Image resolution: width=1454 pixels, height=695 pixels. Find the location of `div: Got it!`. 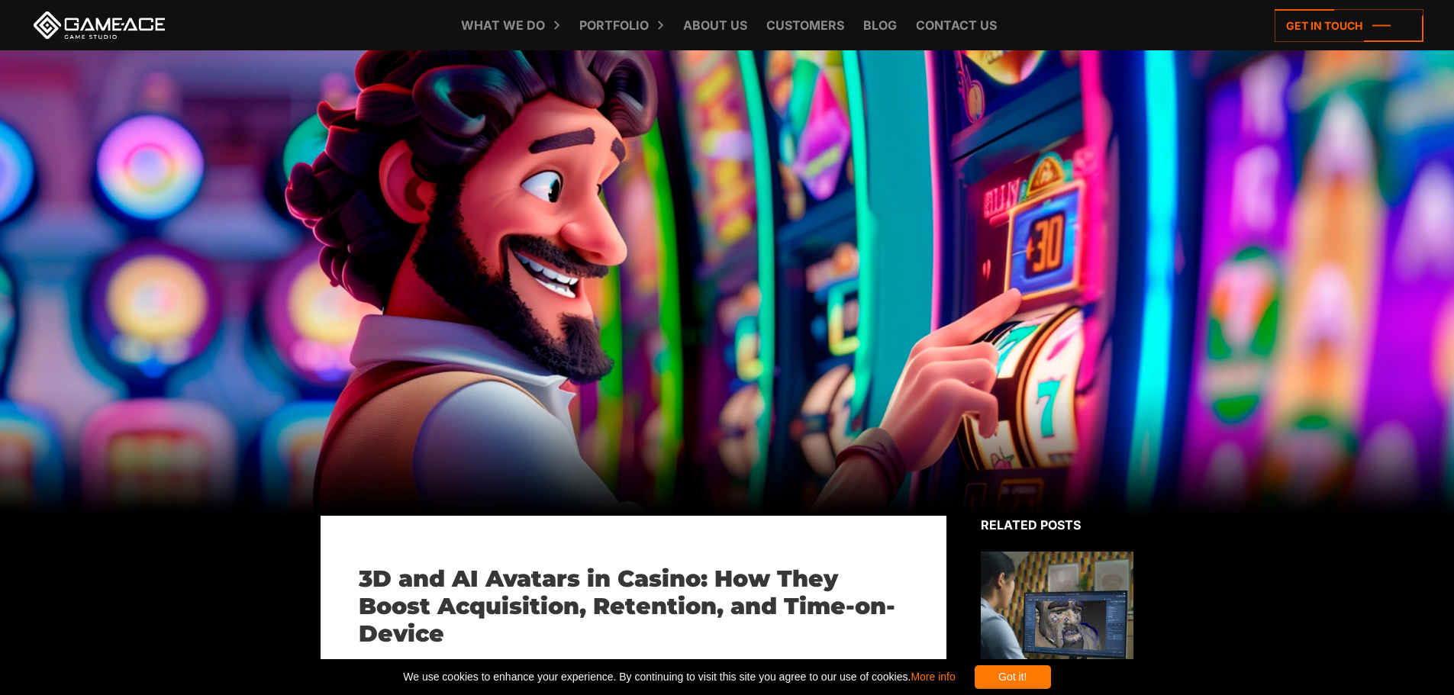

div: Got it! is located at coordinates (1013, 677).